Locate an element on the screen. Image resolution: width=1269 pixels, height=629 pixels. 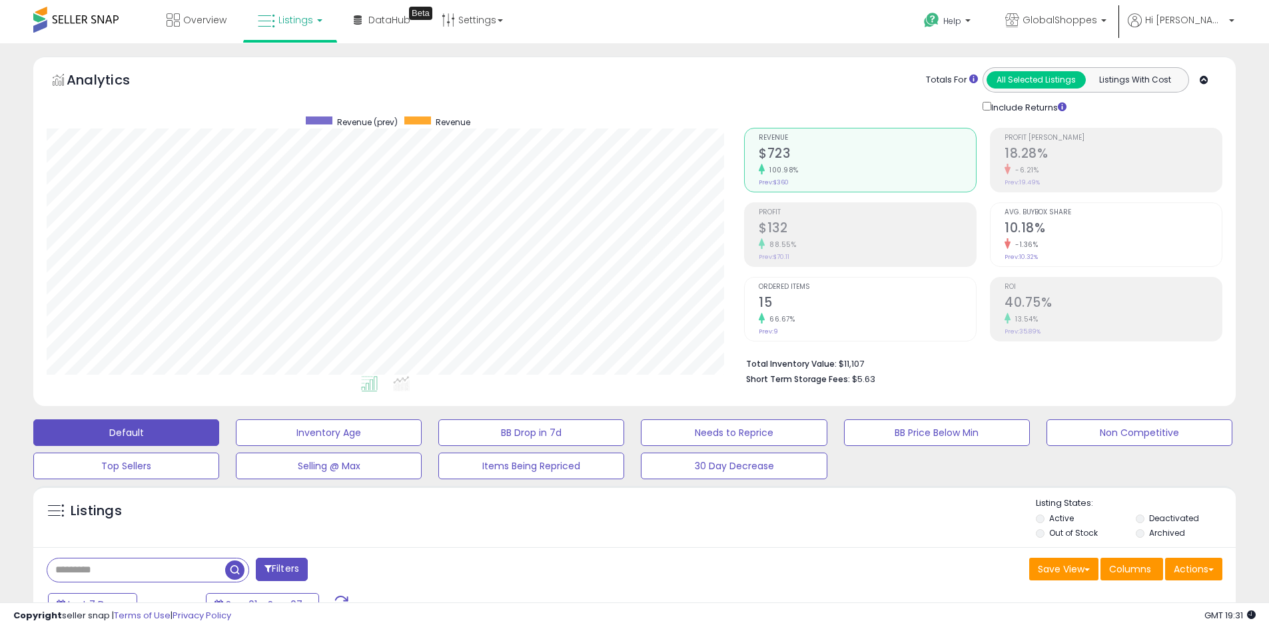
span: Help is located at coordinates (952, 21).